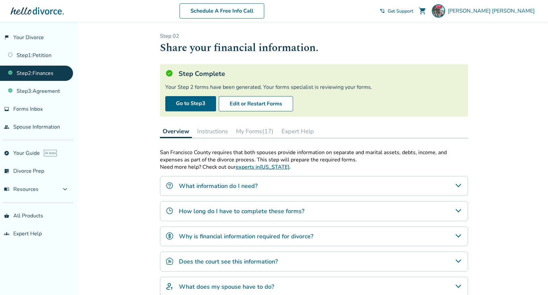 Image resolution: width=548 pixels, height=295 pixels. Describe the element at coordinates (438, 11) in the screenshot. I see `img: Aaron Murphy` at that location.